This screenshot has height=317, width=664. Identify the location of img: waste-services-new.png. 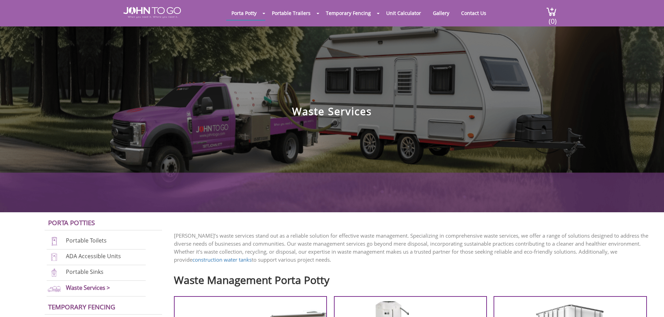
(54, 289).